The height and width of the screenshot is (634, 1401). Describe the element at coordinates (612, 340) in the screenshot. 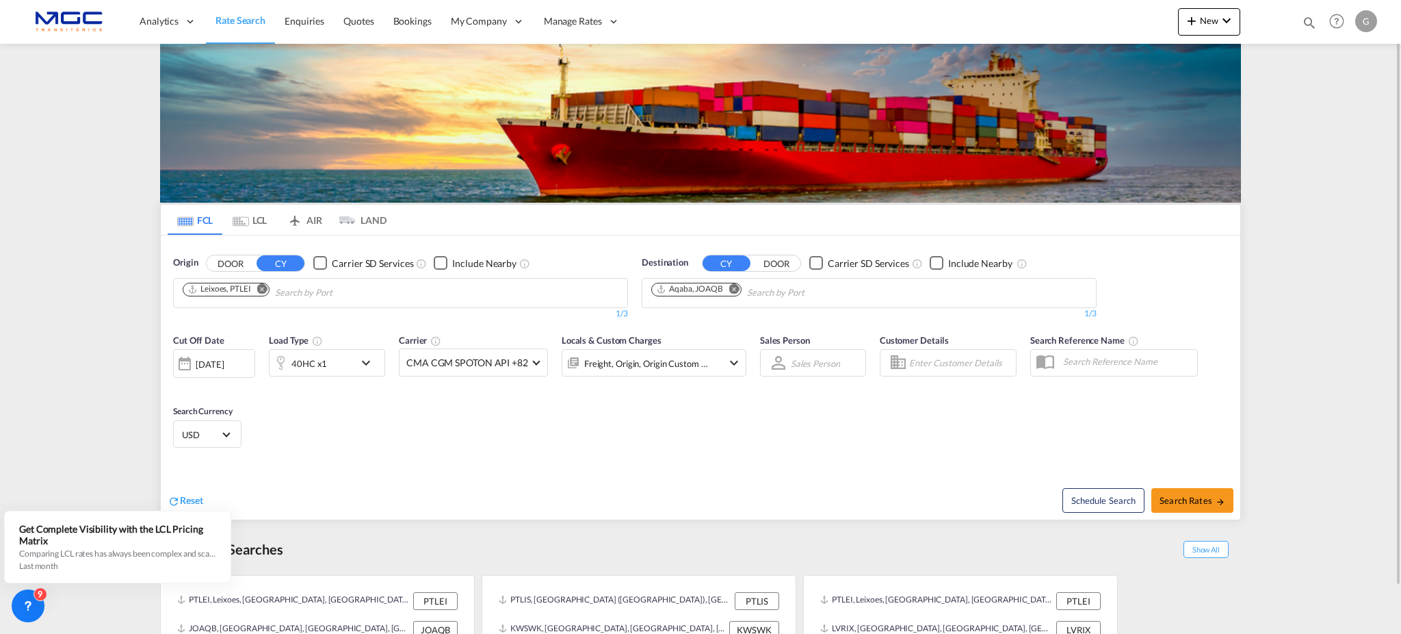

I see `span: Locals & Custom Charges` at that location.